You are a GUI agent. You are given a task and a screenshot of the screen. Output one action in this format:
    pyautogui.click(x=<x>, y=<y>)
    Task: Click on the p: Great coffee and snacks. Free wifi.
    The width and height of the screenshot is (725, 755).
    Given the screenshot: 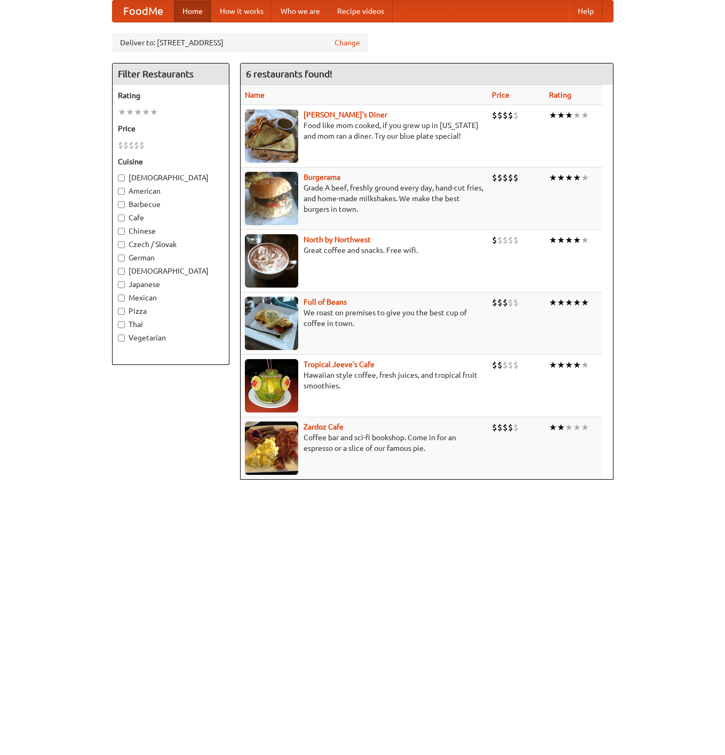 What is the action you would take?
    pyautogui.click(x=364, y=250)
    